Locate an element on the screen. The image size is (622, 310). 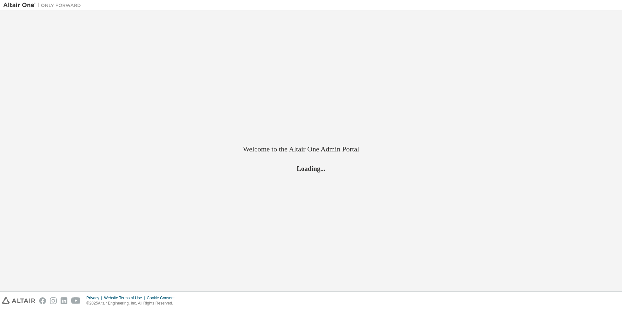
img: instagram.svg is located at coordinates (53, 301).